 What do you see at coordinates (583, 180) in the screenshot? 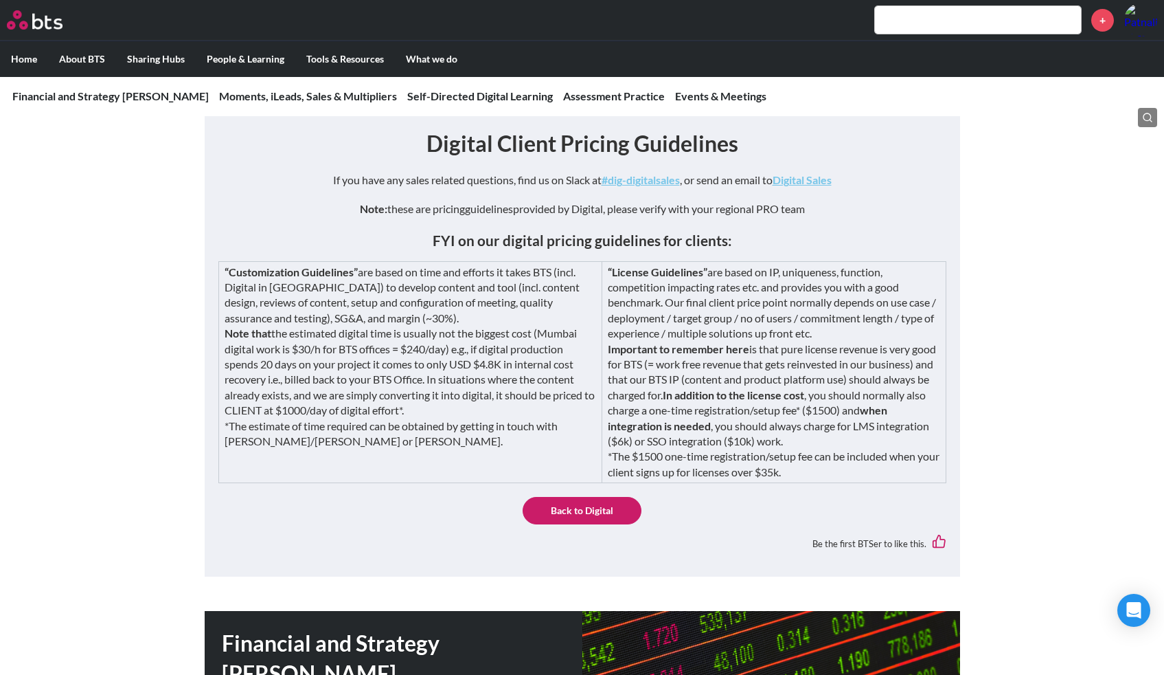
I see `p: If you have any sales related questions, find us on Slack at , or send an email to` at bounding box center [583, 180].